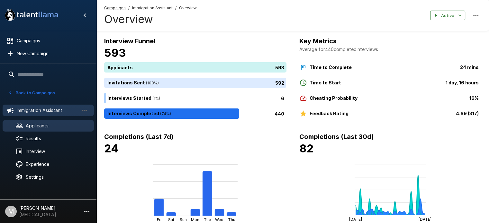 Image resolution: width=489 pixels, height=223 pixels. I want to click on b: Time to Complete, so click(330, 67).